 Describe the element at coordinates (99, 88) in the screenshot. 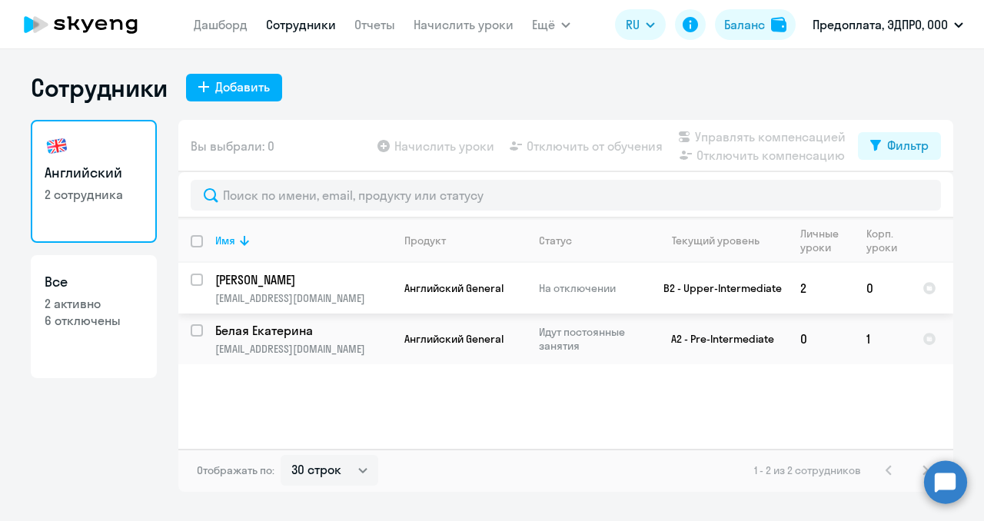

I see `h1: Сотрудники` at that location.